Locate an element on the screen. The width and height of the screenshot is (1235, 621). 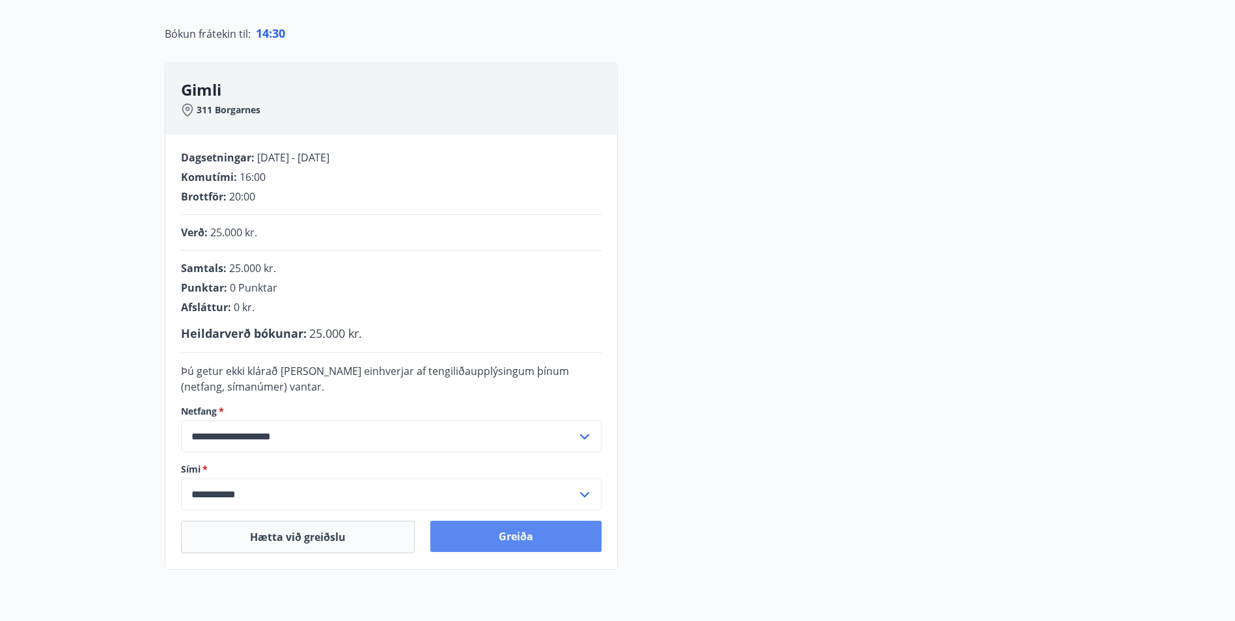
label: Netfang is located at coordinates (391, 411).